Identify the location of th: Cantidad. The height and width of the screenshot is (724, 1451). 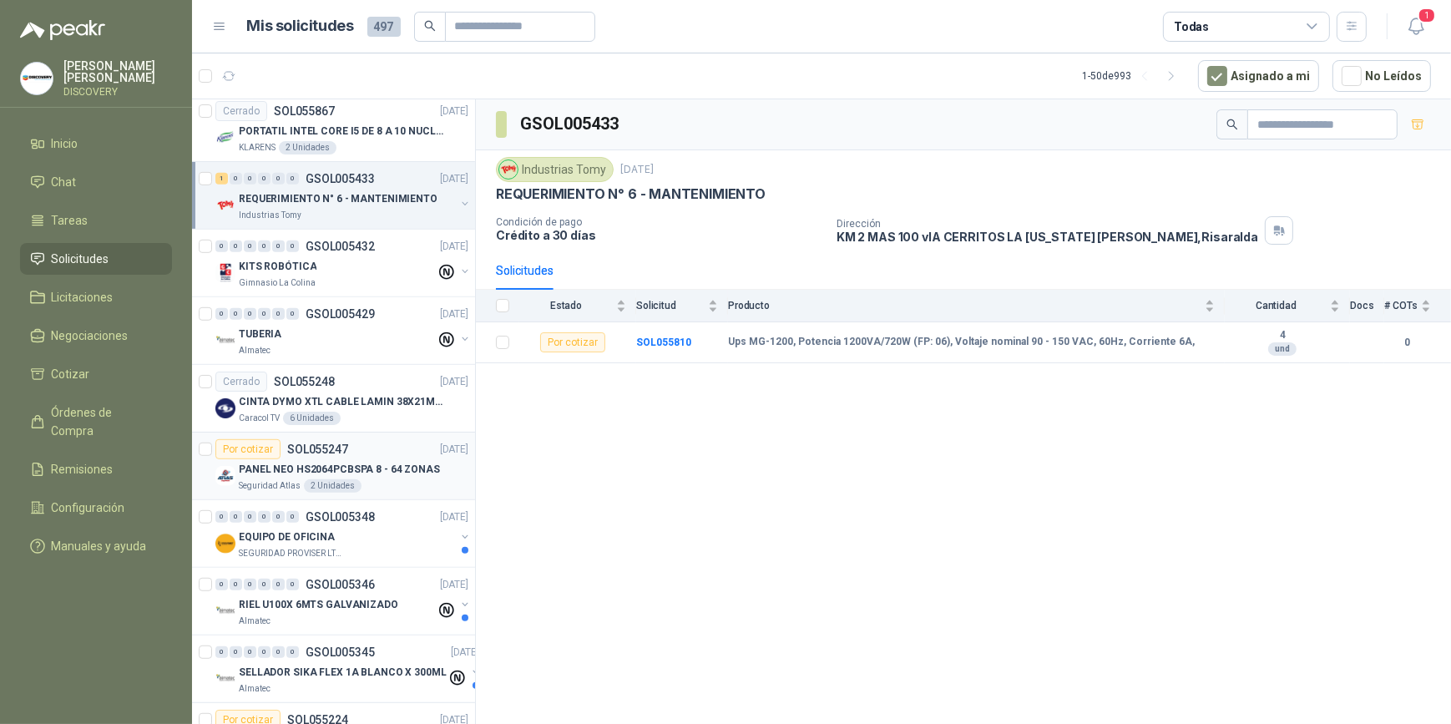
(1287, 306).